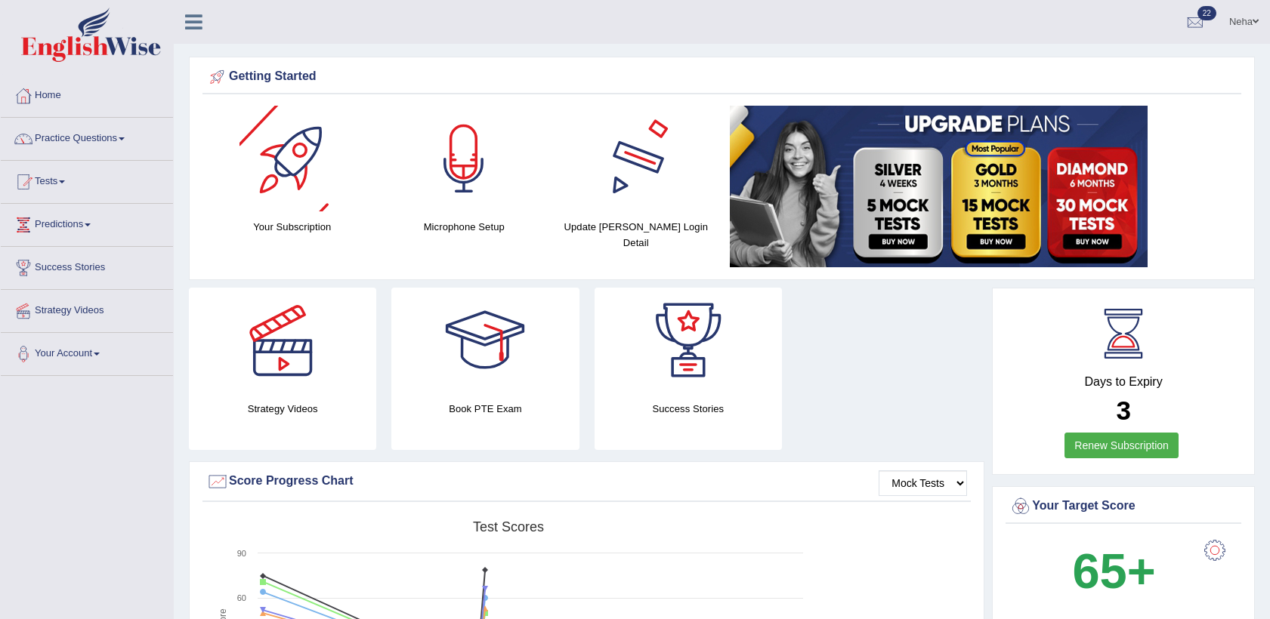 The width and height of the screenshot is (1270, 619). Describe the element at coordinates (1206, 13) in the screenshot. I see `span: 22` at that location.